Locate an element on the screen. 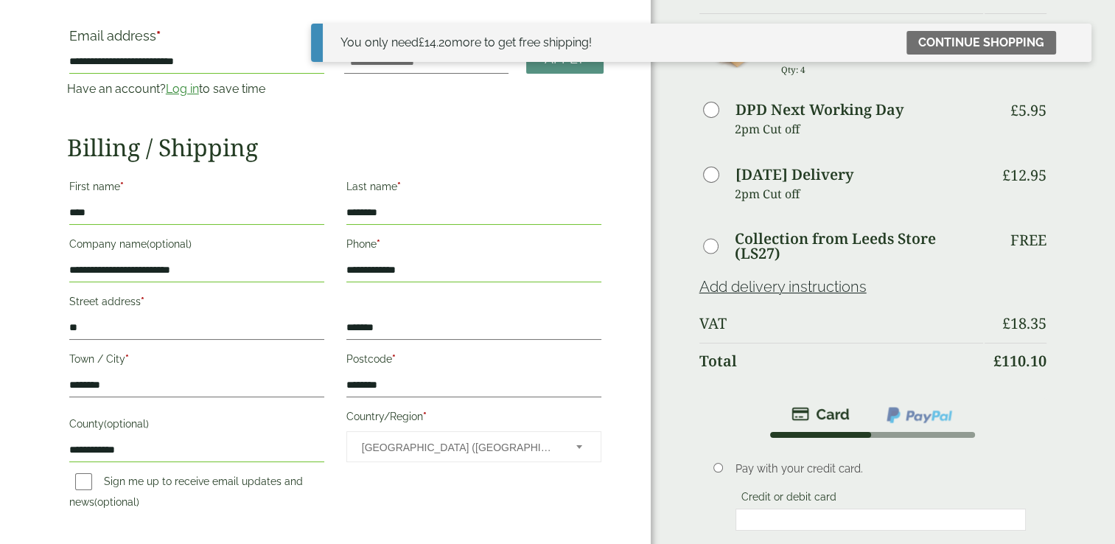 This screenshot has height=544, width=1115. bdi: 110.10 is located at coordinates (1019, 360).